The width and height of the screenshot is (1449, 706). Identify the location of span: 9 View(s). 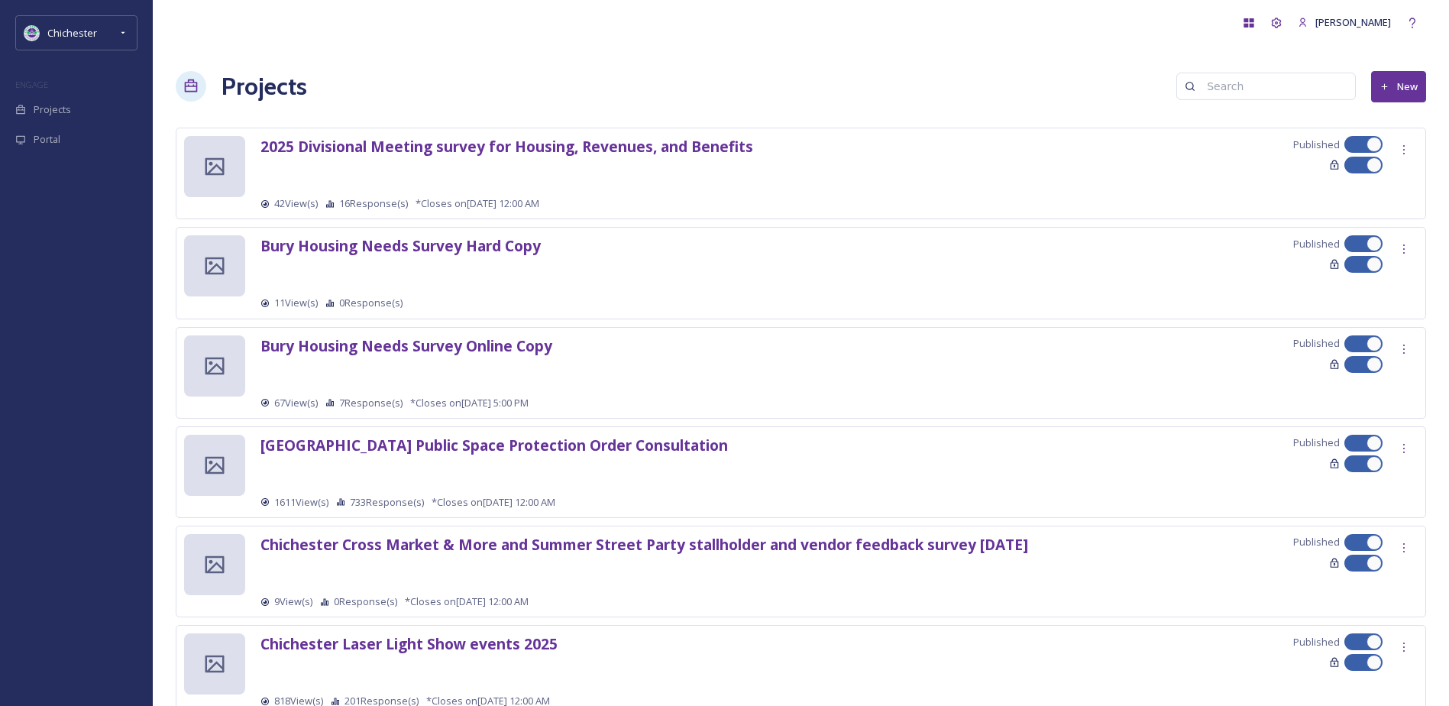
(293, 601).